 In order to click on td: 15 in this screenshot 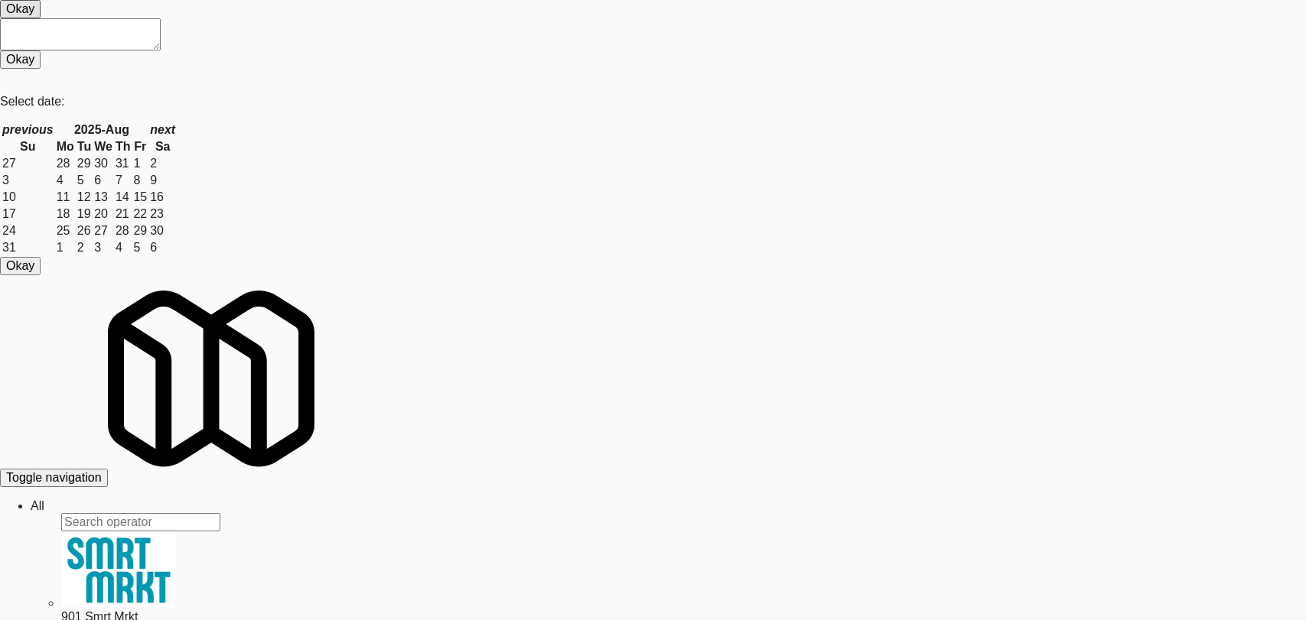, I will do `click(140, 197)`.